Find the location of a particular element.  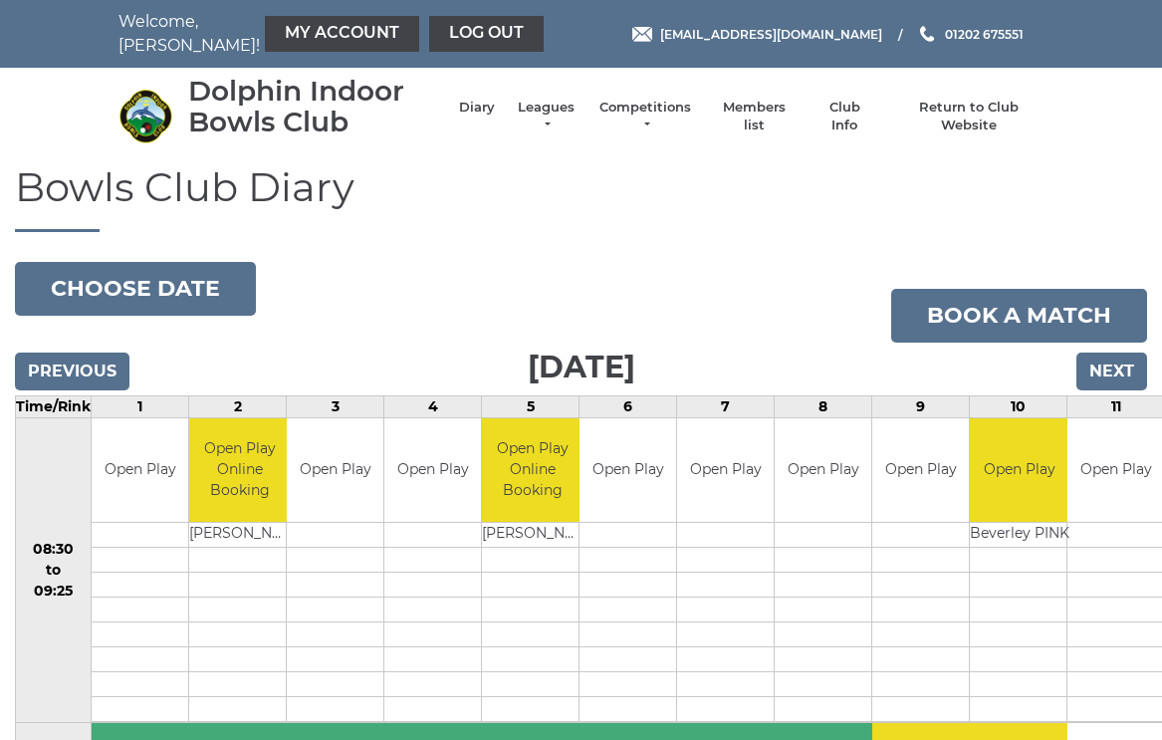

button: Choose date is located at coordinates (135, 289).